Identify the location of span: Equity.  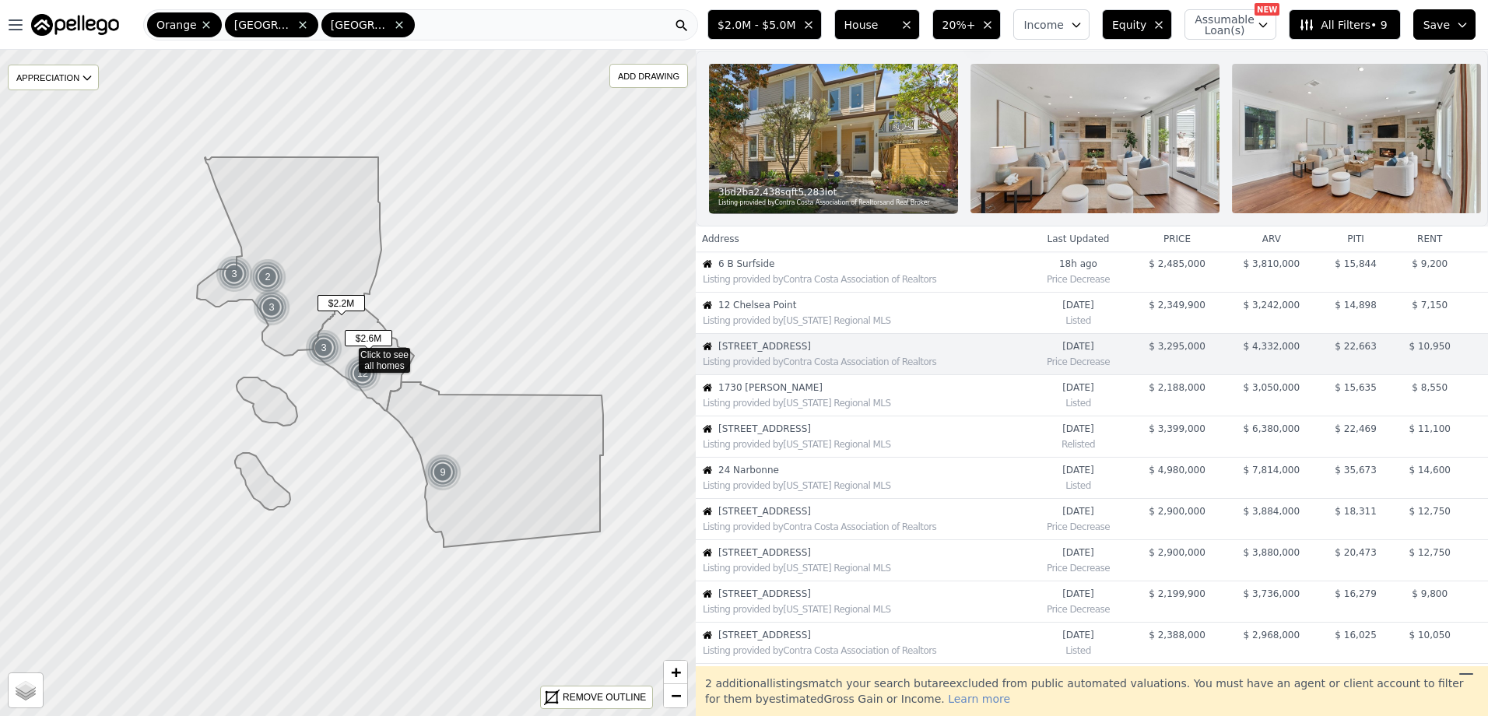
(1129, 25).